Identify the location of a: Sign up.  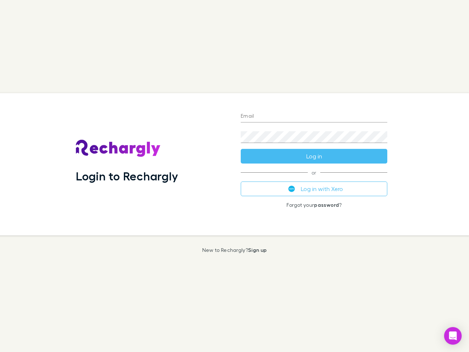
(257, 250).